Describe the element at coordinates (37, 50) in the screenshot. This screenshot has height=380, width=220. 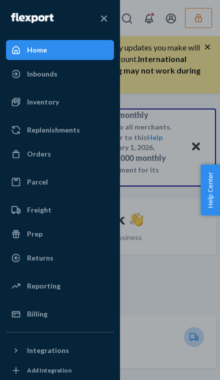
I see `div: Home` at that location.